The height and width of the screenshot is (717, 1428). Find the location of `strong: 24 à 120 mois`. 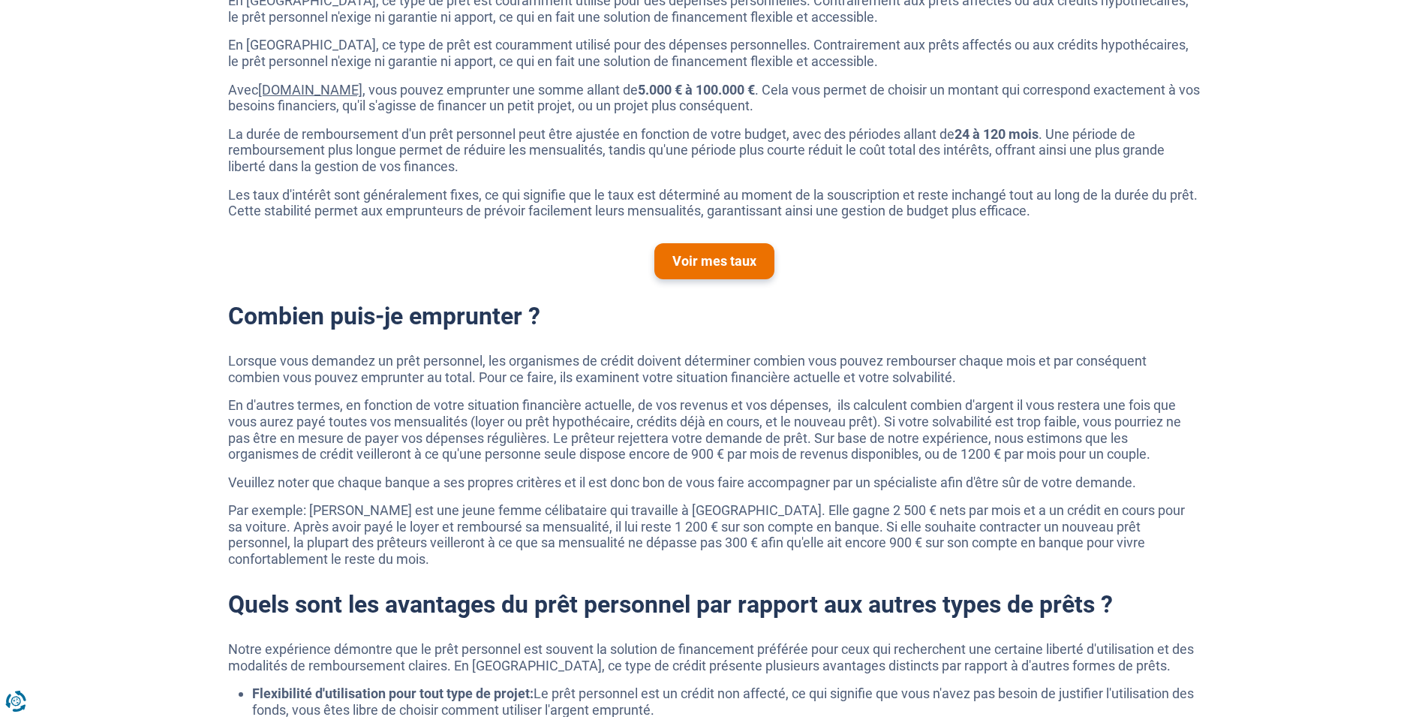

strong: 24 à 120 mois is located at coordinates (996, 134).